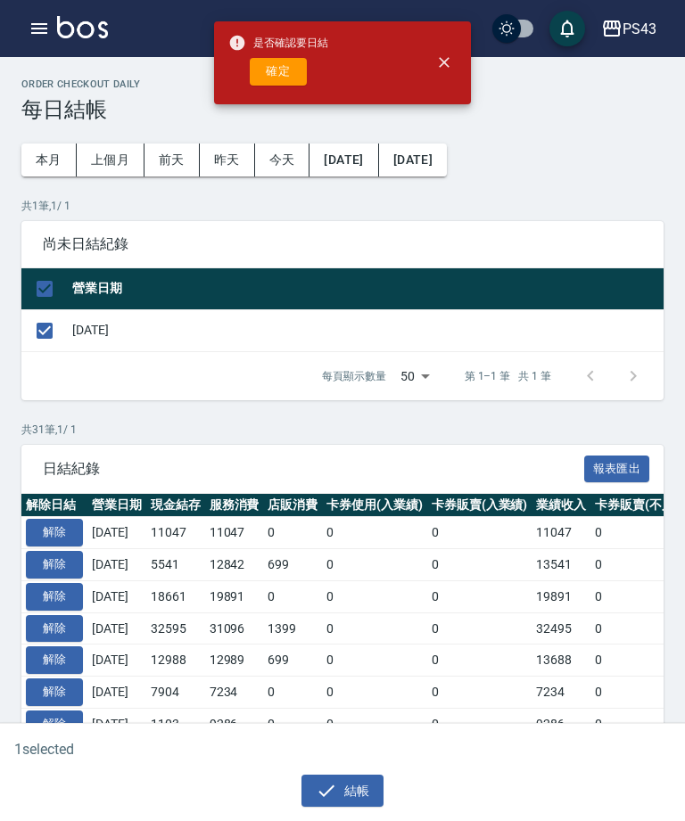  Describe the element at coordinates (176, 693) in the screenshot. I see `td: 7904` at that location.